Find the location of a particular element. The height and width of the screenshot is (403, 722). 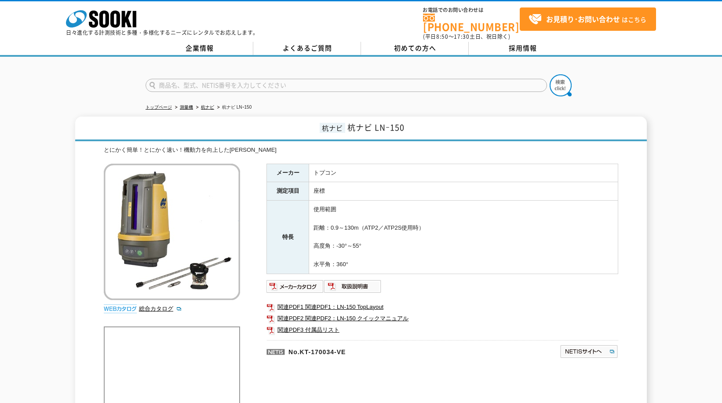

th: メーカー is located at coordinates (288, 173).